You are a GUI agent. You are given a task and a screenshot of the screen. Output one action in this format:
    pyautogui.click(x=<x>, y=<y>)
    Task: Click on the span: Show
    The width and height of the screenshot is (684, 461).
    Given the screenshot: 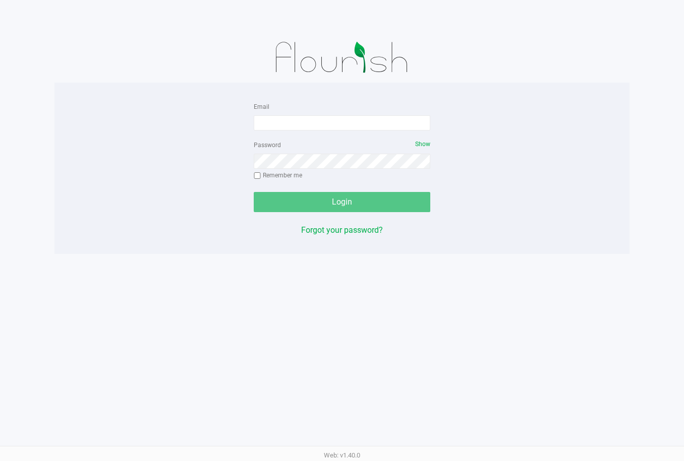 What is the action you would take?
    pyautogui.click(x=423, y=144)
    